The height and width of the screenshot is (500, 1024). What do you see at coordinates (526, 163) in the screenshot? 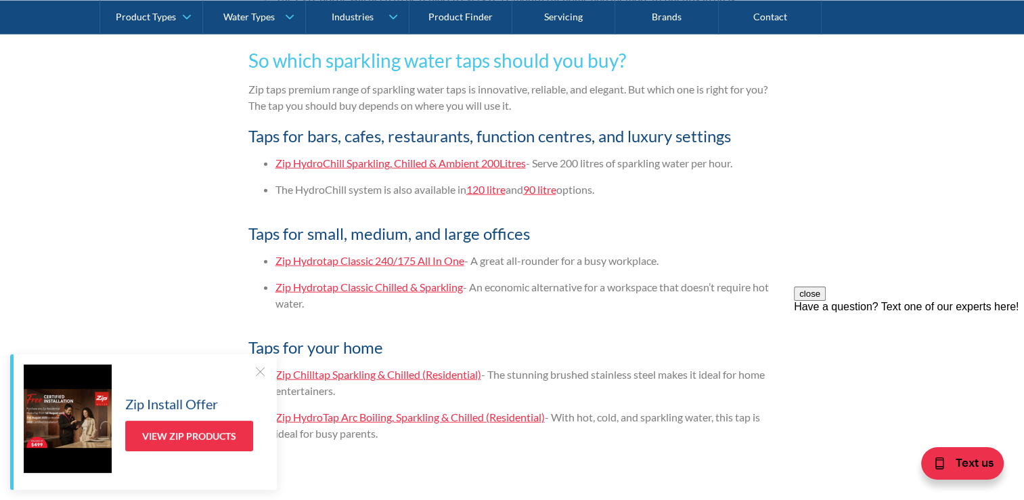
I see `li: - Serve 200 litres of sparkling water per hour.` at bounding box center [526, 163].